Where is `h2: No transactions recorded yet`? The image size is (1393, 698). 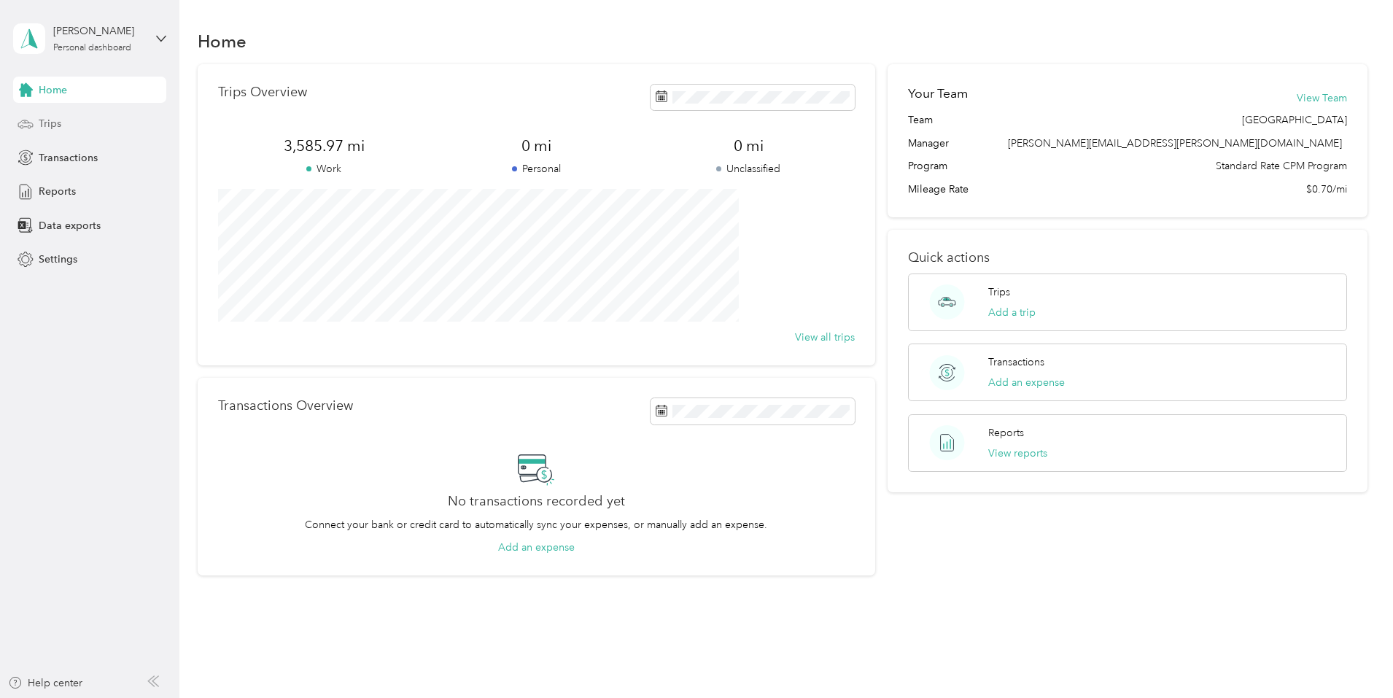
h2: No transactions recorded yet is located at coordinates (536, 501).